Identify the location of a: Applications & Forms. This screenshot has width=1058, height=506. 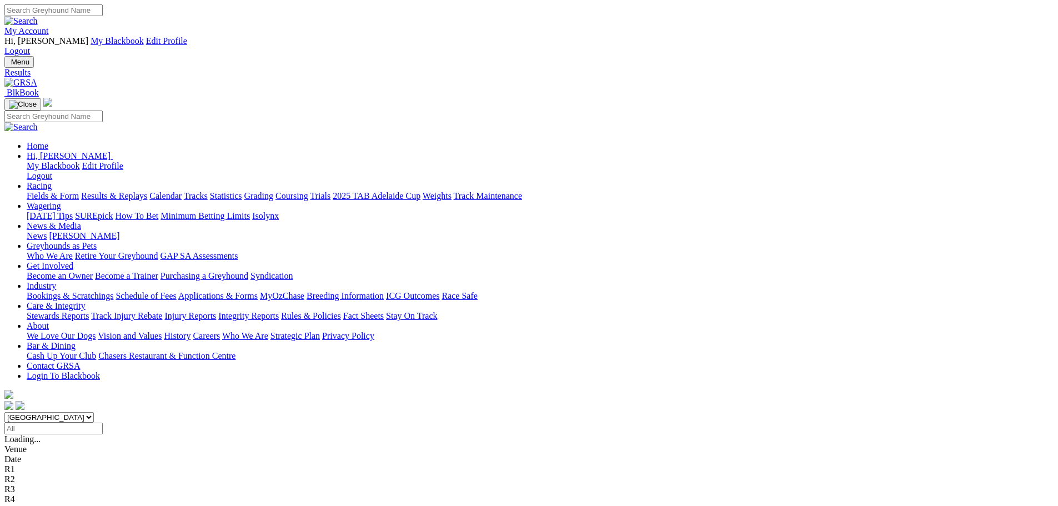
(218, 295).